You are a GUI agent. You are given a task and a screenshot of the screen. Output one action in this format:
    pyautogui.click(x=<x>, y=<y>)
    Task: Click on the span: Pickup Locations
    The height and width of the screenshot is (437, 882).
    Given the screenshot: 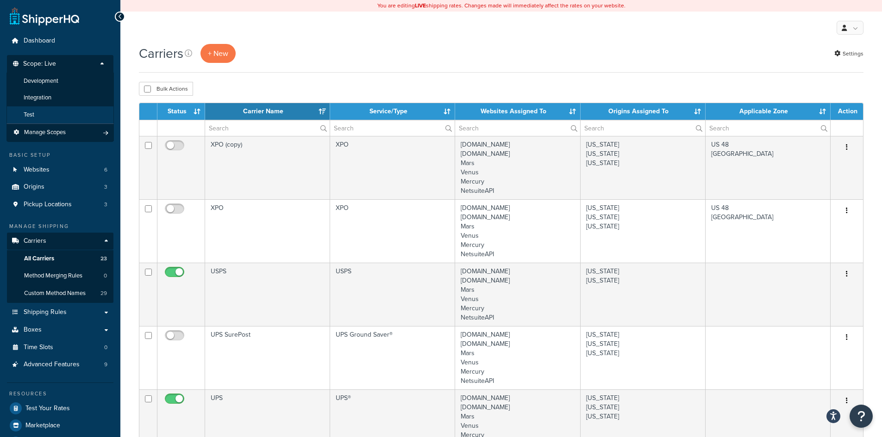 What is the action you would take?
    pyautogui.click(x=48, y=205)
    